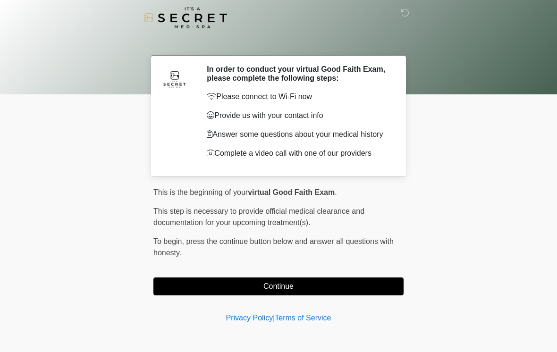 The width and height of the screenshot is (557, 352). I want to click on p: Answer some questions about your medical history, so click(298, 135).